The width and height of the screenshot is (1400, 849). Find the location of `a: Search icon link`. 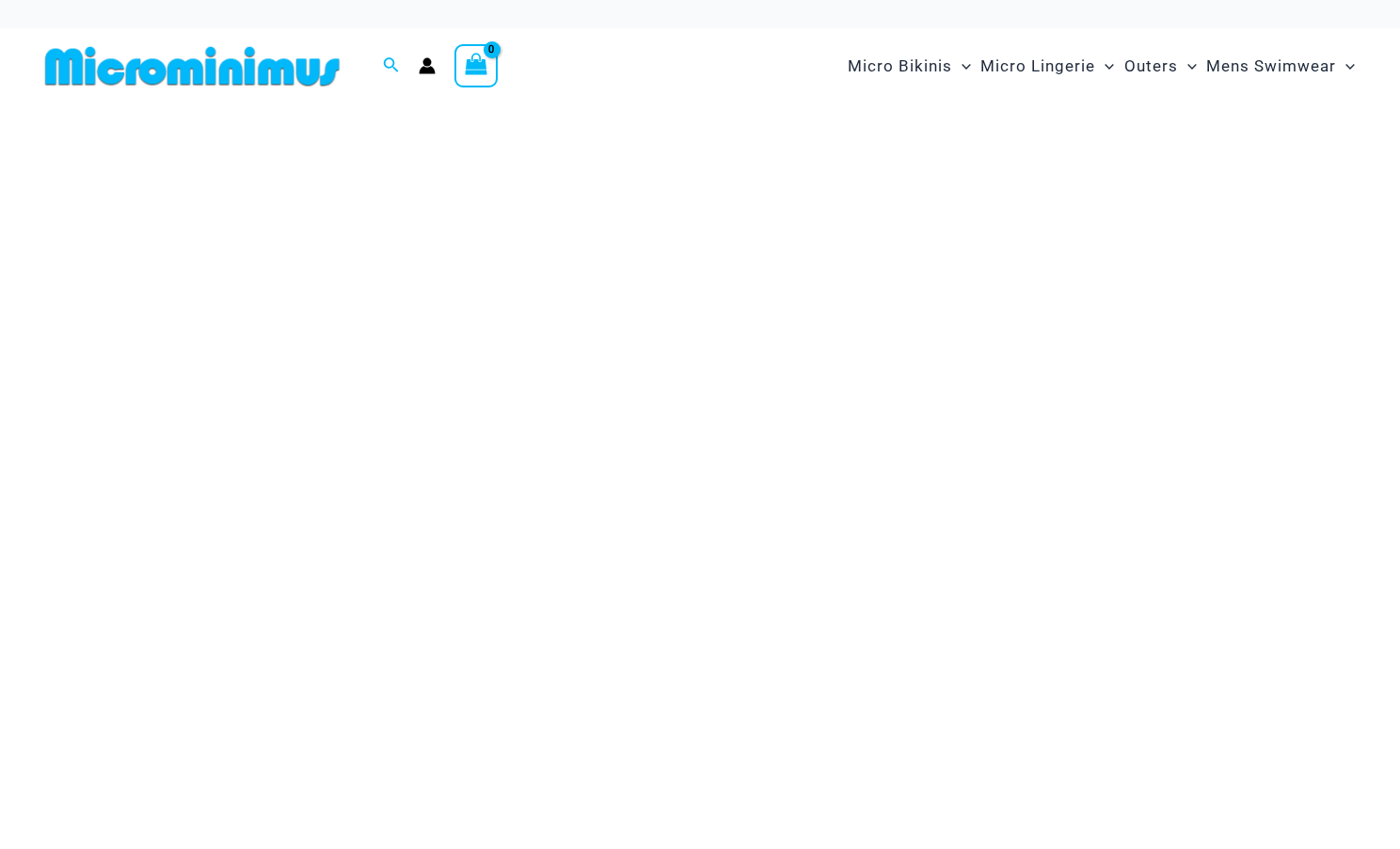

a: Search icon link is located at coordinates (391, 66).